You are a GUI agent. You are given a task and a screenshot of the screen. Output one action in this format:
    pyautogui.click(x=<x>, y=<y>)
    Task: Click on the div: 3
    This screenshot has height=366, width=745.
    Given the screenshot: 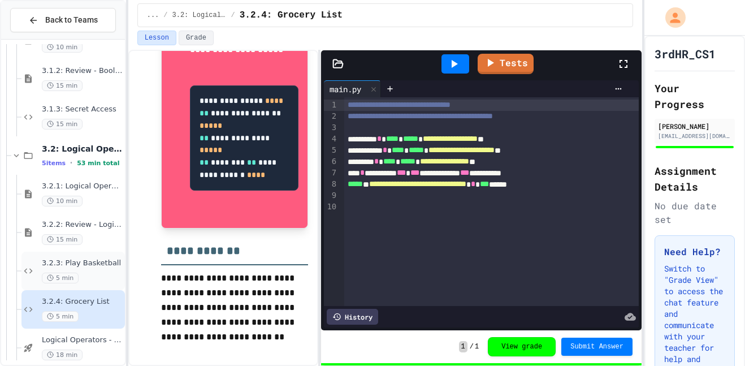 What is the action you would take?
    pyautogui.click(x=331, y=128)
    